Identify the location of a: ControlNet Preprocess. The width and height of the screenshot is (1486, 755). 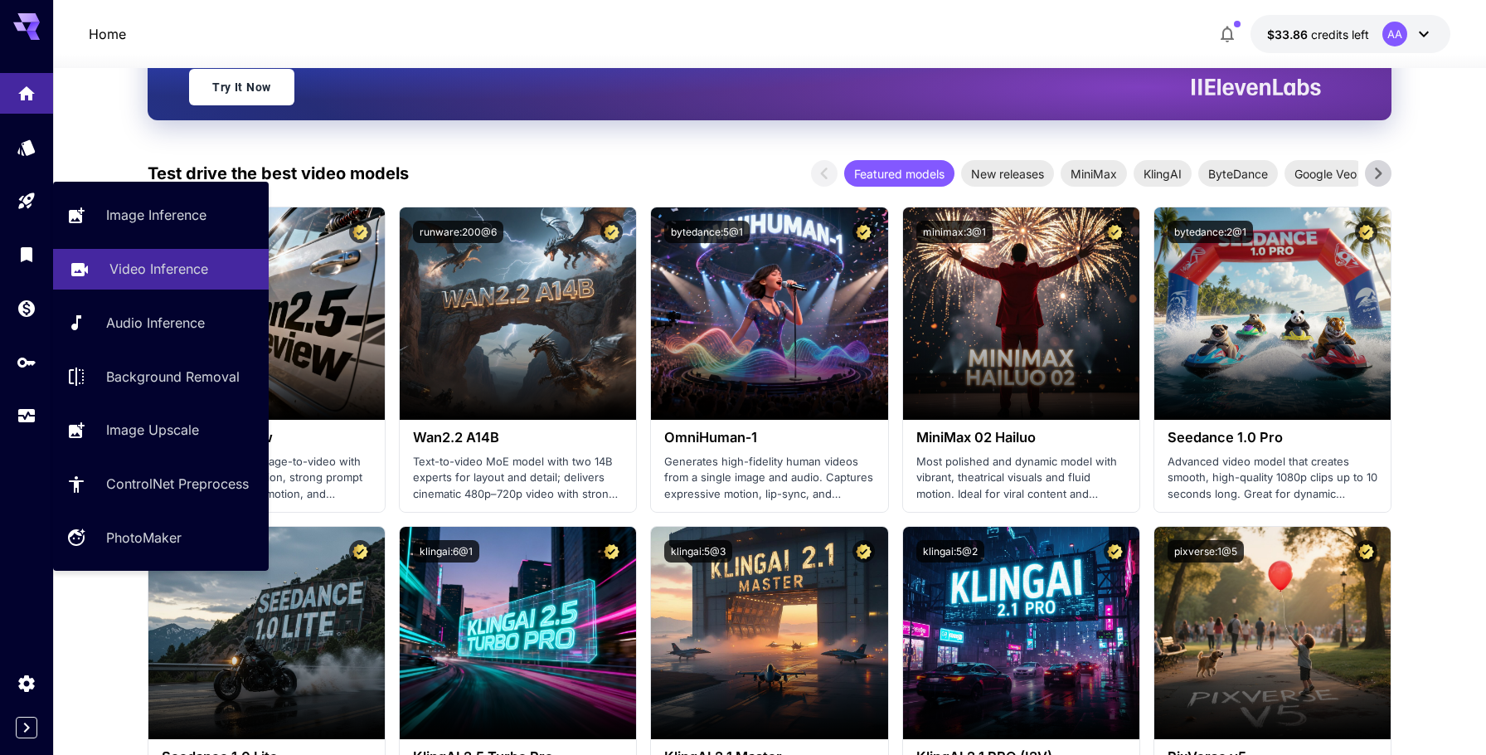
(161, 483).